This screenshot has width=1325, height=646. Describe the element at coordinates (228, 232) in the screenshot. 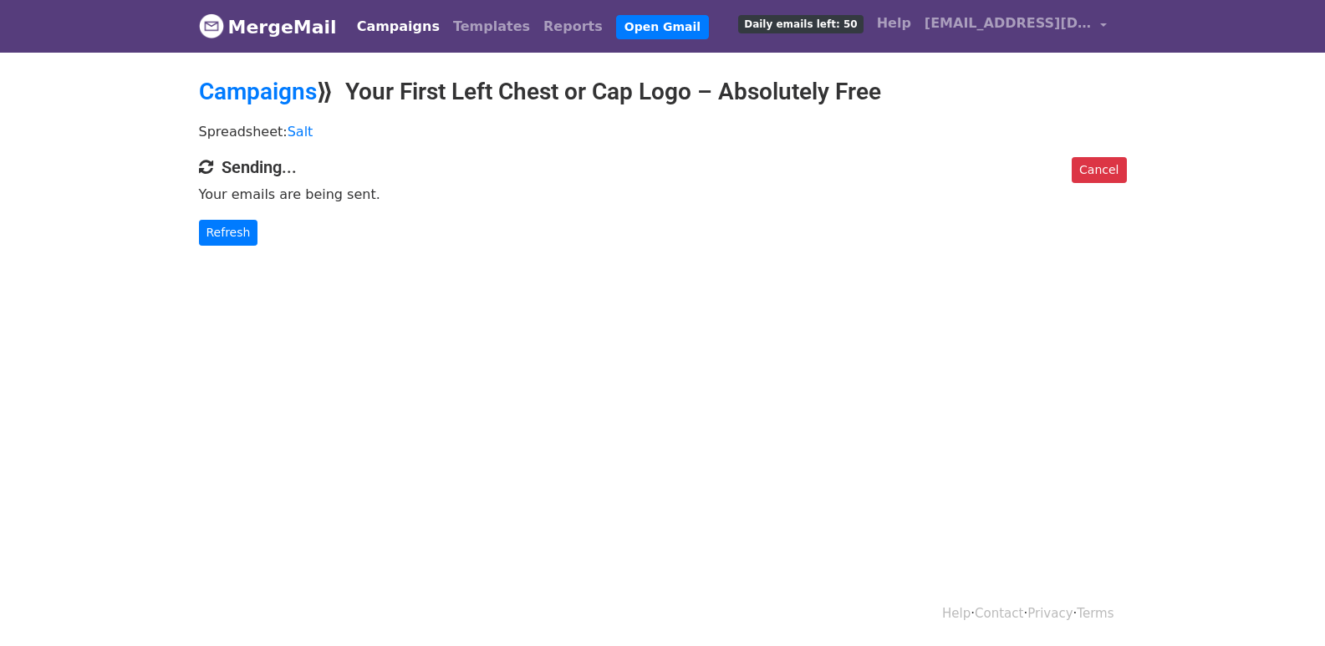

I see `a: Refresh` at that location.